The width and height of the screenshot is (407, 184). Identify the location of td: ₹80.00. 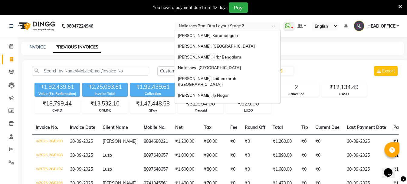
(213, 169).